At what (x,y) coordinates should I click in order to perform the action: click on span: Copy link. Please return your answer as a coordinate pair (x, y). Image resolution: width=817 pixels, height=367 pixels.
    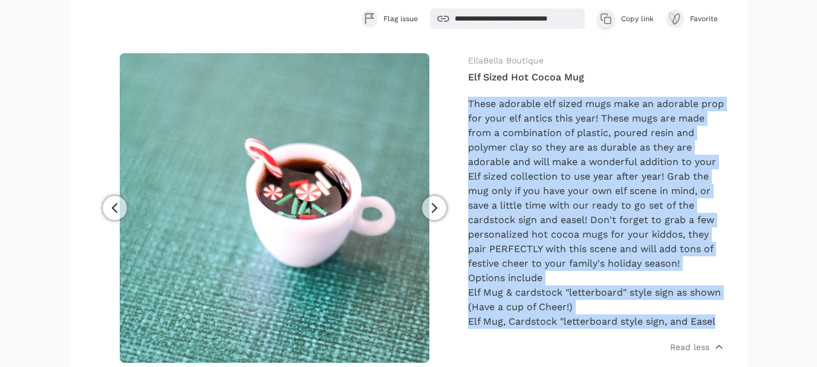
    Looking at the image, I should click on (637, 19).